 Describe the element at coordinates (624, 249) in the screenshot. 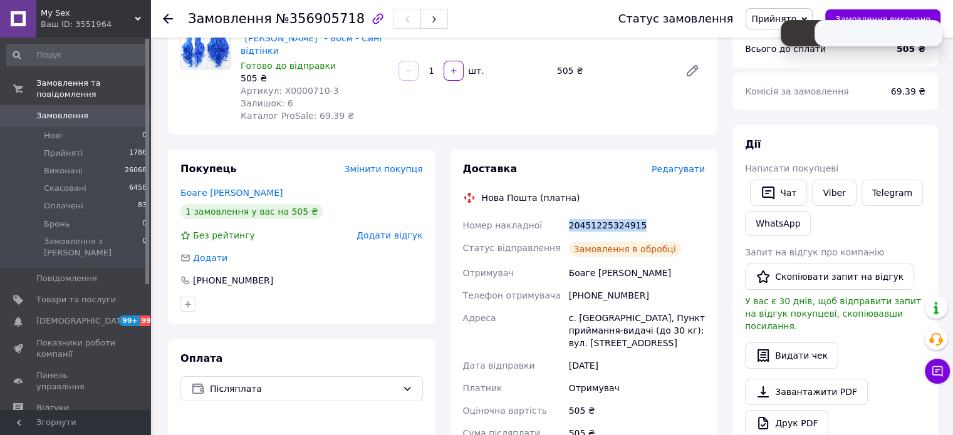

I see `div: Замовлення в обробці` at that location.